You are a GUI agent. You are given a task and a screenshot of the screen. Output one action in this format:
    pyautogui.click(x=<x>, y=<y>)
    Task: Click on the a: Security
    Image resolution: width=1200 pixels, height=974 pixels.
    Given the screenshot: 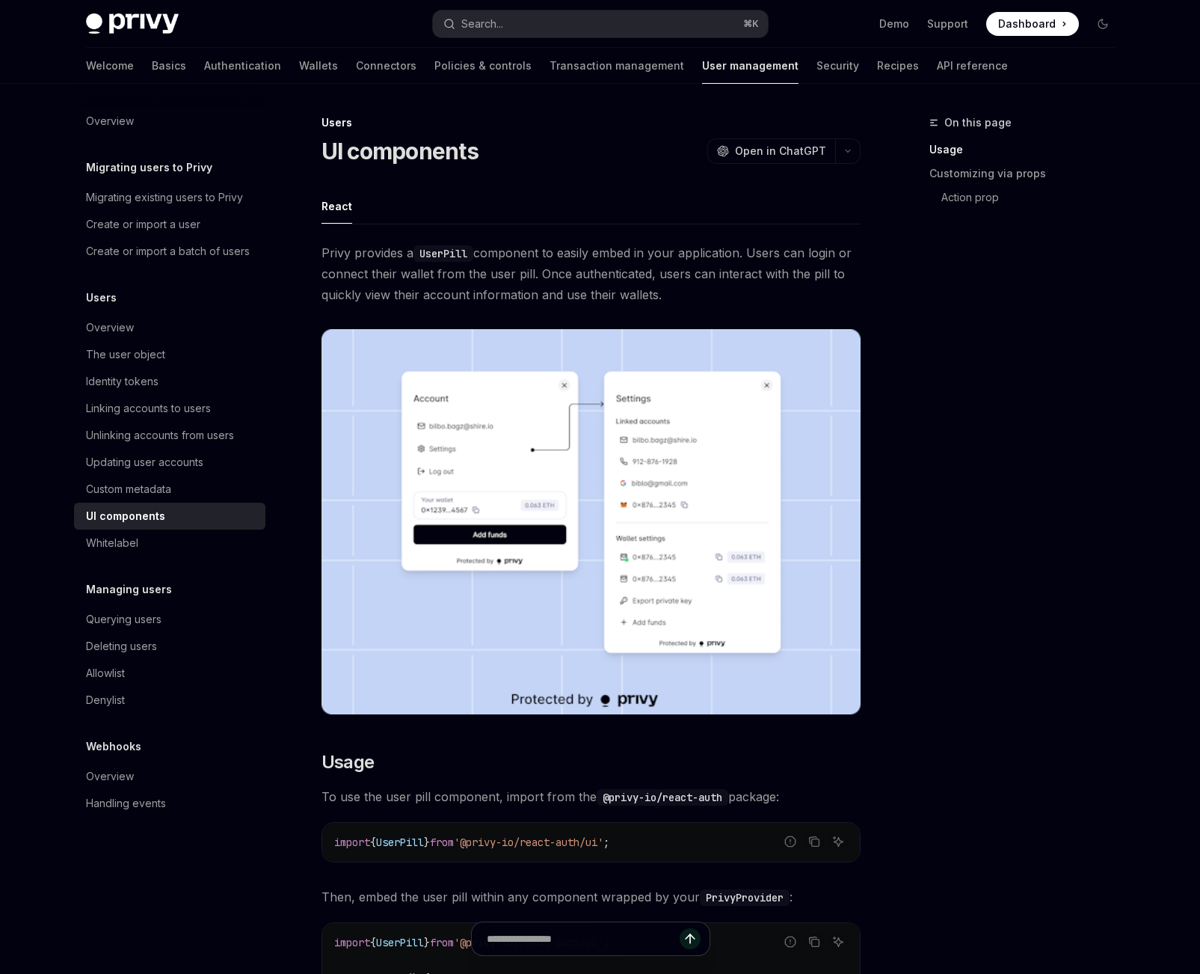 What is the action you would take?
    pyautogui.click(x=838, y=66)
    